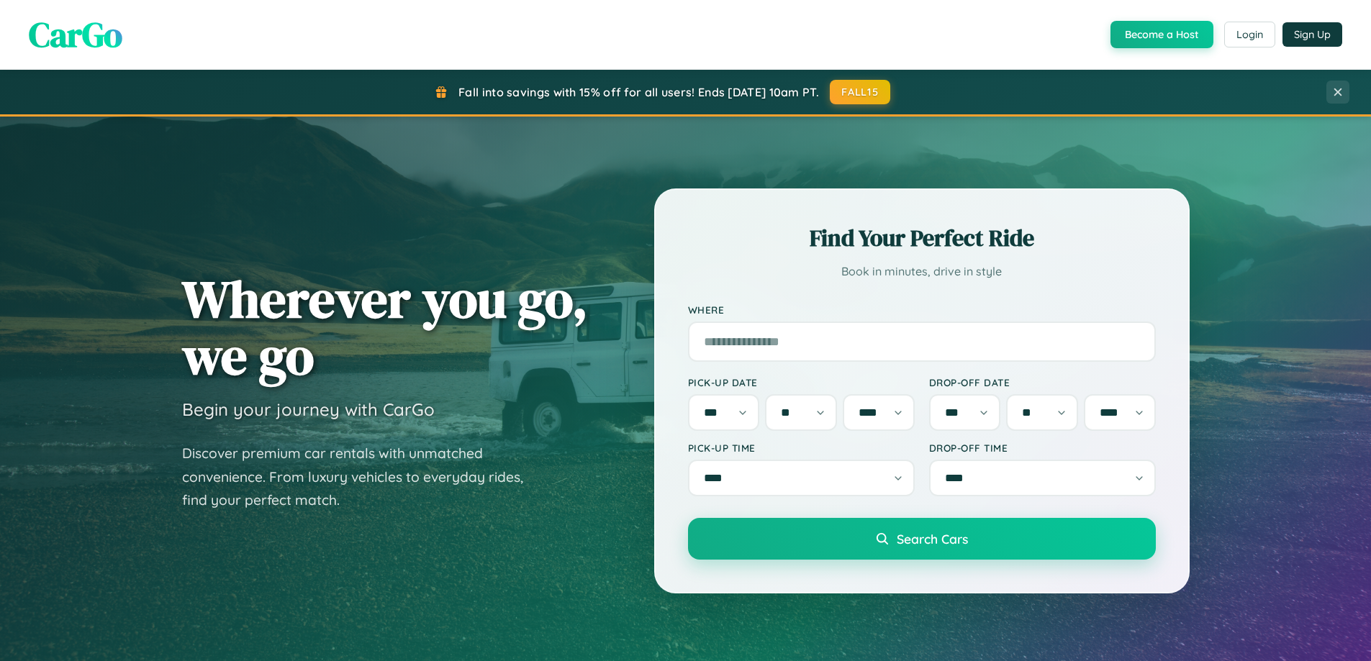  I want to click on h2: Find Your Perfect Ride, so click(922, 238).